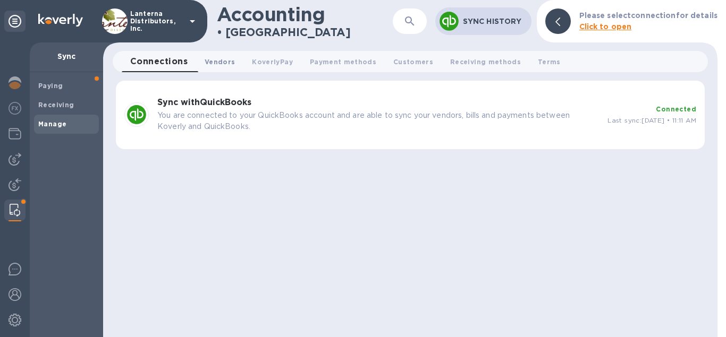 This screenshot has width=726, height=337. Describe the element at coordinates (50, 86) in the screenshot. I see `b: Paying` at that location.